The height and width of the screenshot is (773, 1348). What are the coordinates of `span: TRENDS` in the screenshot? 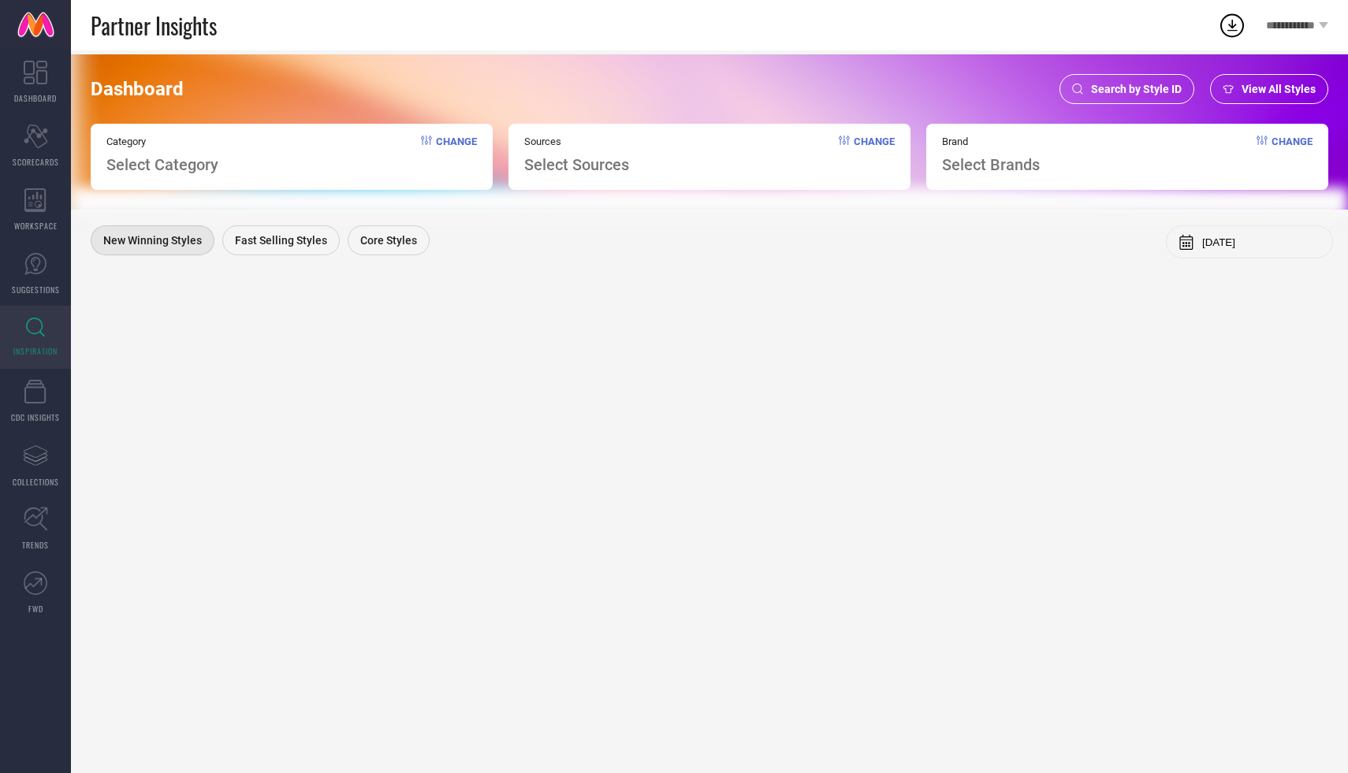 It's located at (35, 545).